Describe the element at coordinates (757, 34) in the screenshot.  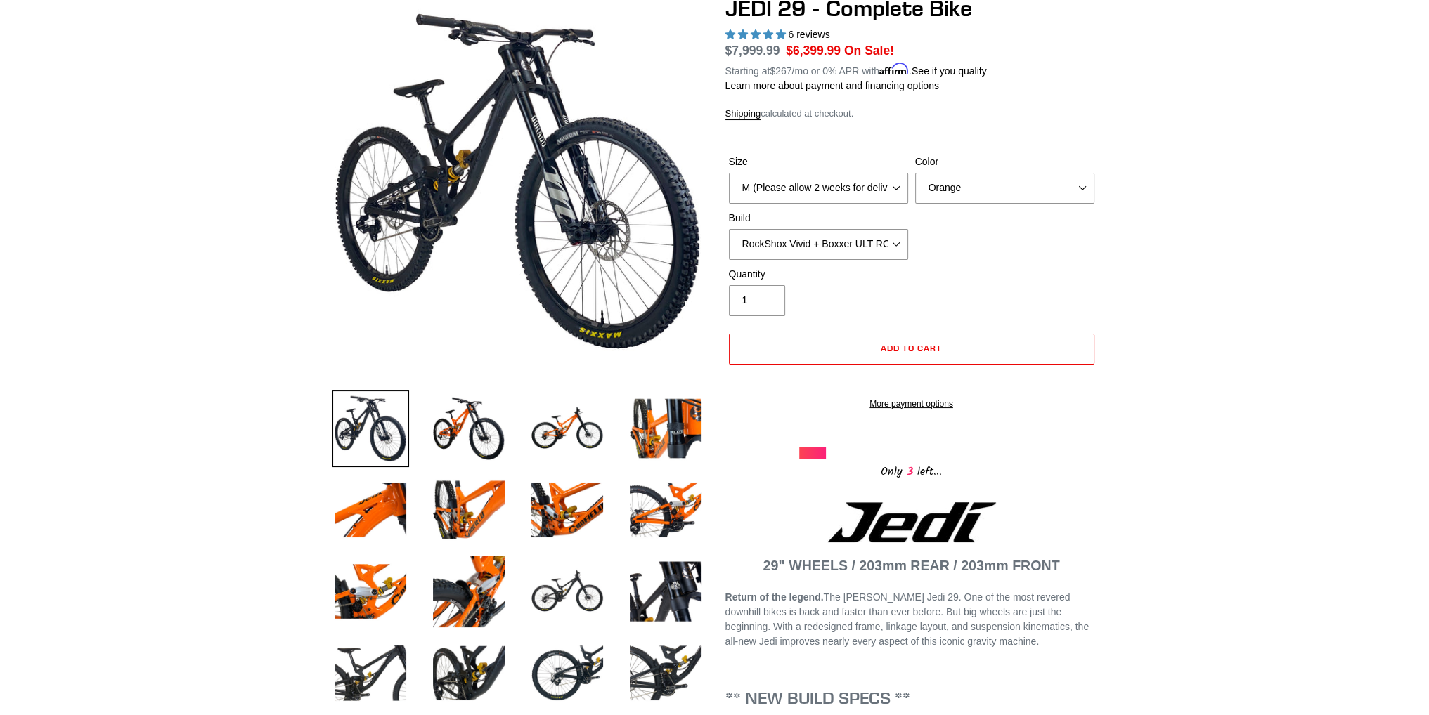
I see `span: 5.00 stars` at that location.